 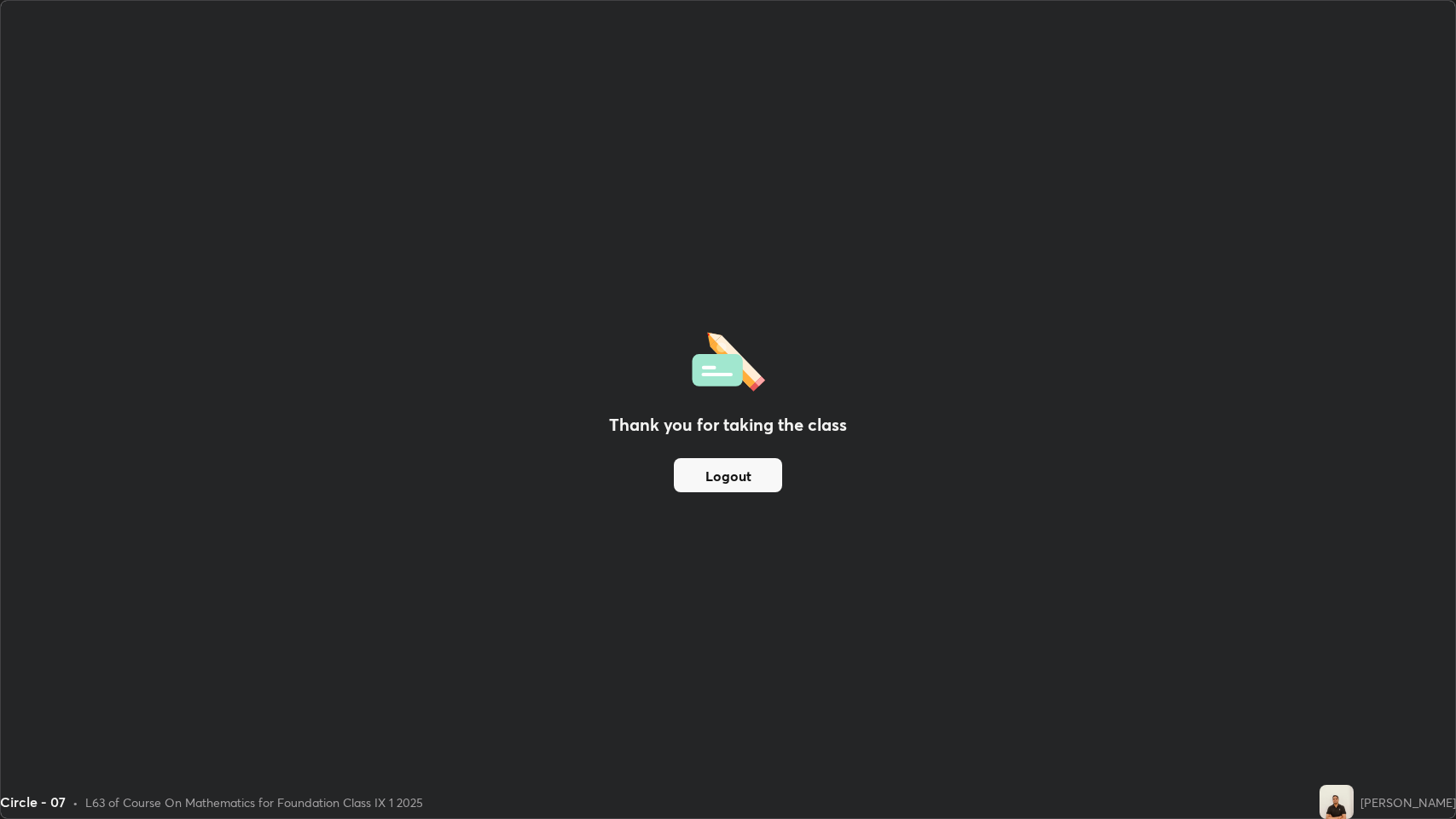 What do you see at coordinates (728, 475) in the screenshot?
I see `button: Logout` at bounding box center [728, 475].